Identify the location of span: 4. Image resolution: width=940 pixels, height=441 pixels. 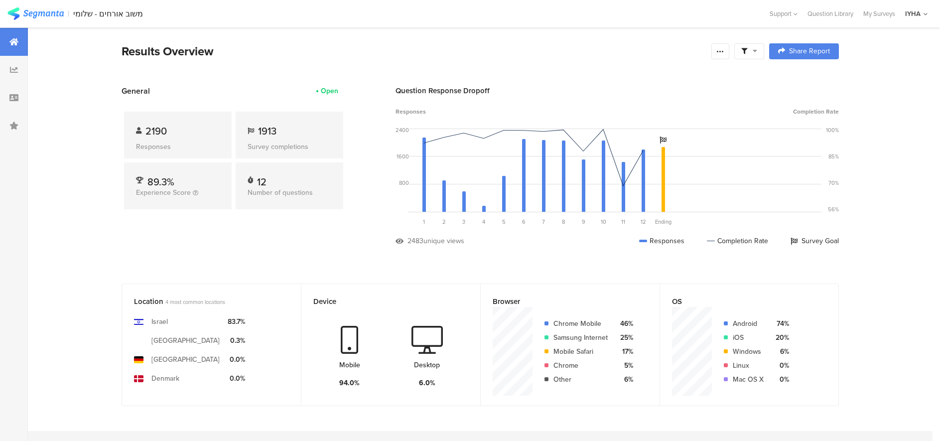
(484, 222).